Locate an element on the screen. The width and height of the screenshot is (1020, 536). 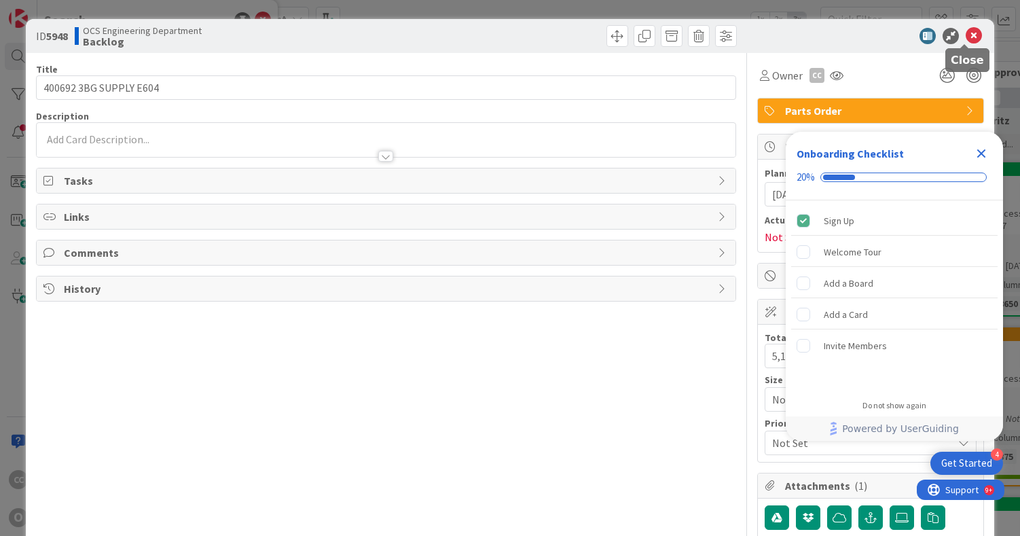
div: Sign Up is located at coordinates (839, 221).